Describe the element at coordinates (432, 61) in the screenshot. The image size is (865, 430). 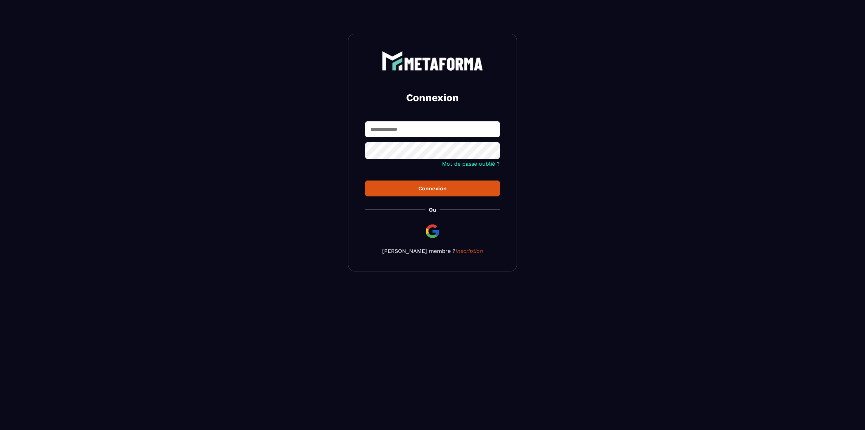
I see `a: logo` at that location.